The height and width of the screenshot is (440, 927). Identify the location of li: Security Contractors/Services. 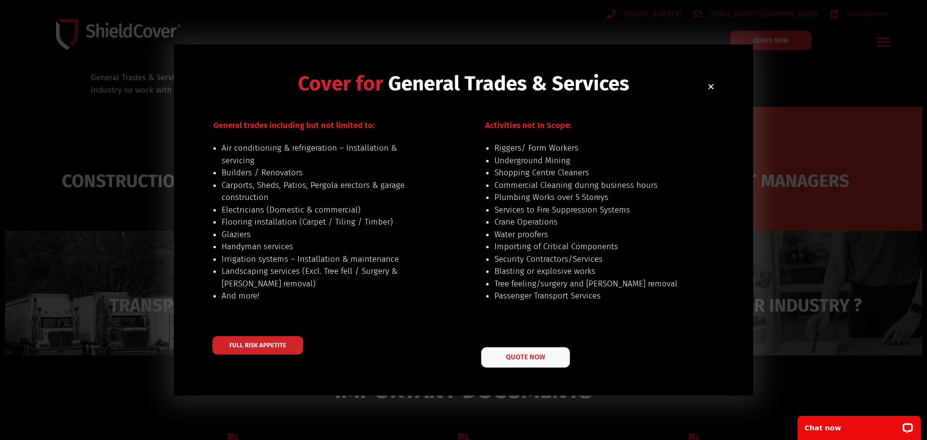
(595, 259).